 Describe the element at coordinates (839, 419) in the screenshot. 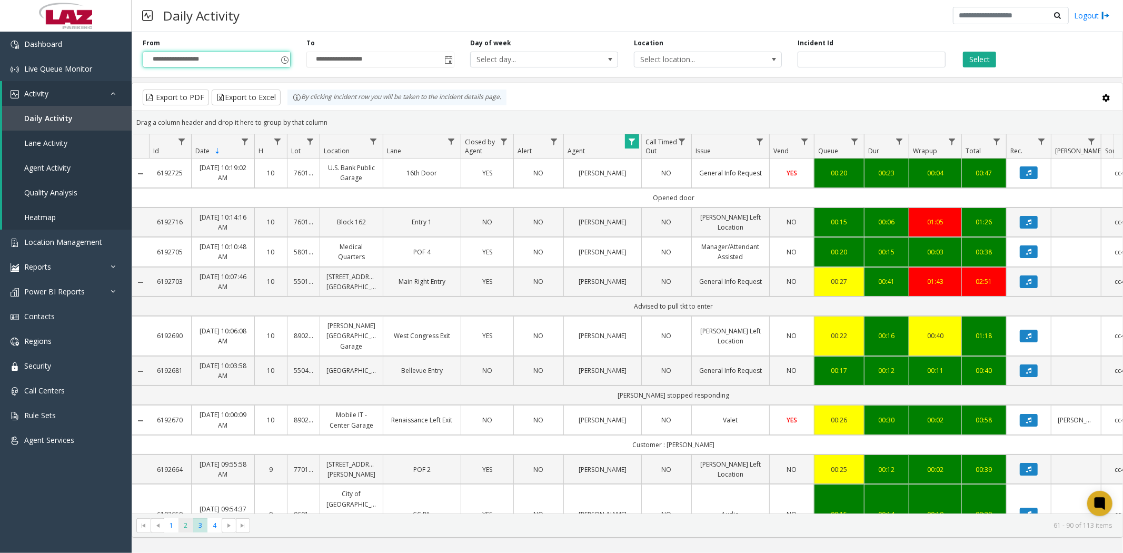

I see `a: 00:26` at that location.